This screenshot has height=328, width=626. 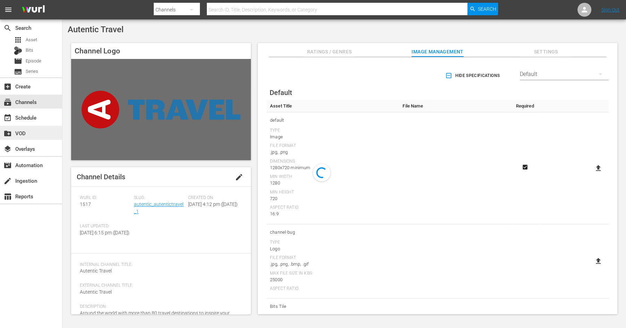 What do you see at coordinates (525, 106) in the screenshot?
I see `th: Required` at bounding box center [525, 106].